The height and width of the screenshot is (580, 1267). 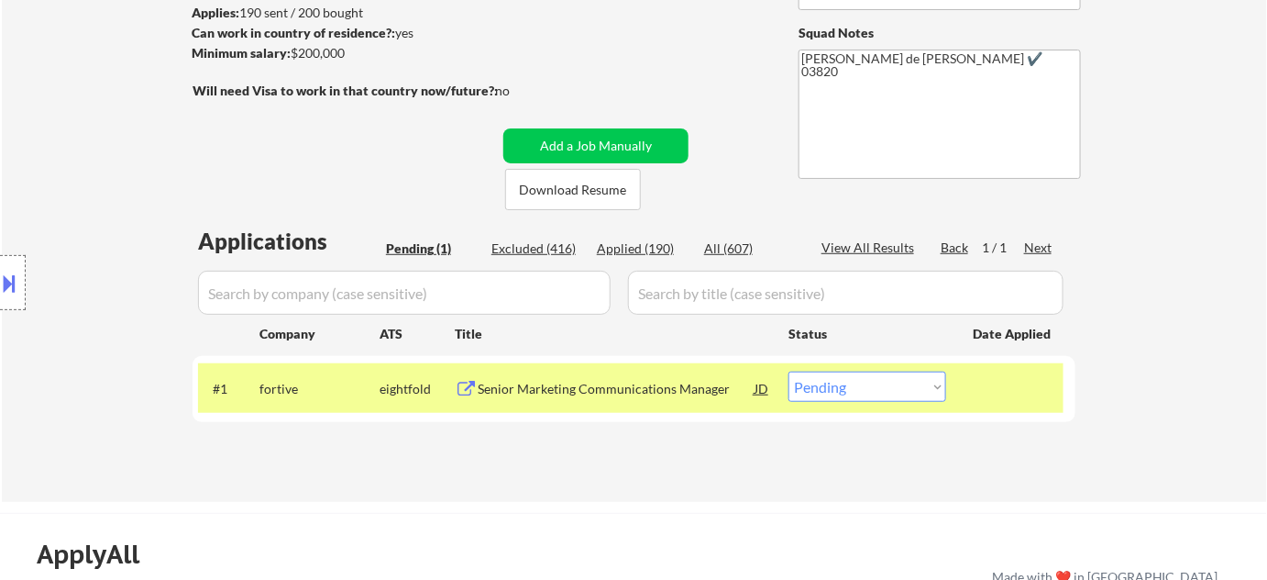 I want to click on div: yes, so click(x=341, y=33).